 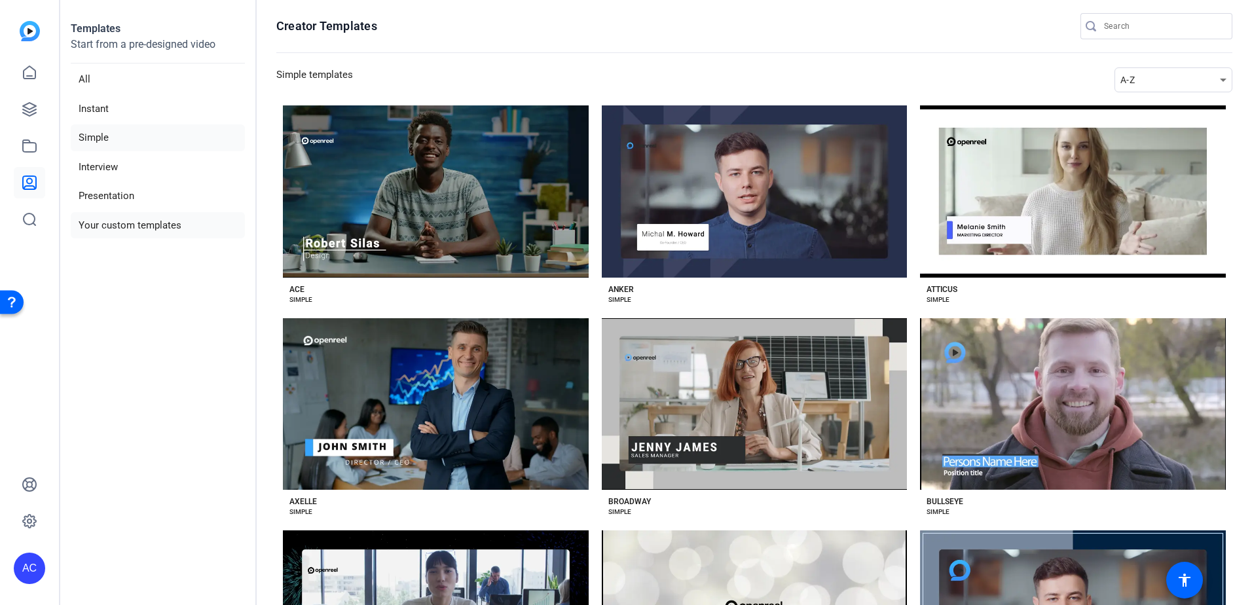 I want to click on mat-icon: accessibility, so click(x=1185, y=580).